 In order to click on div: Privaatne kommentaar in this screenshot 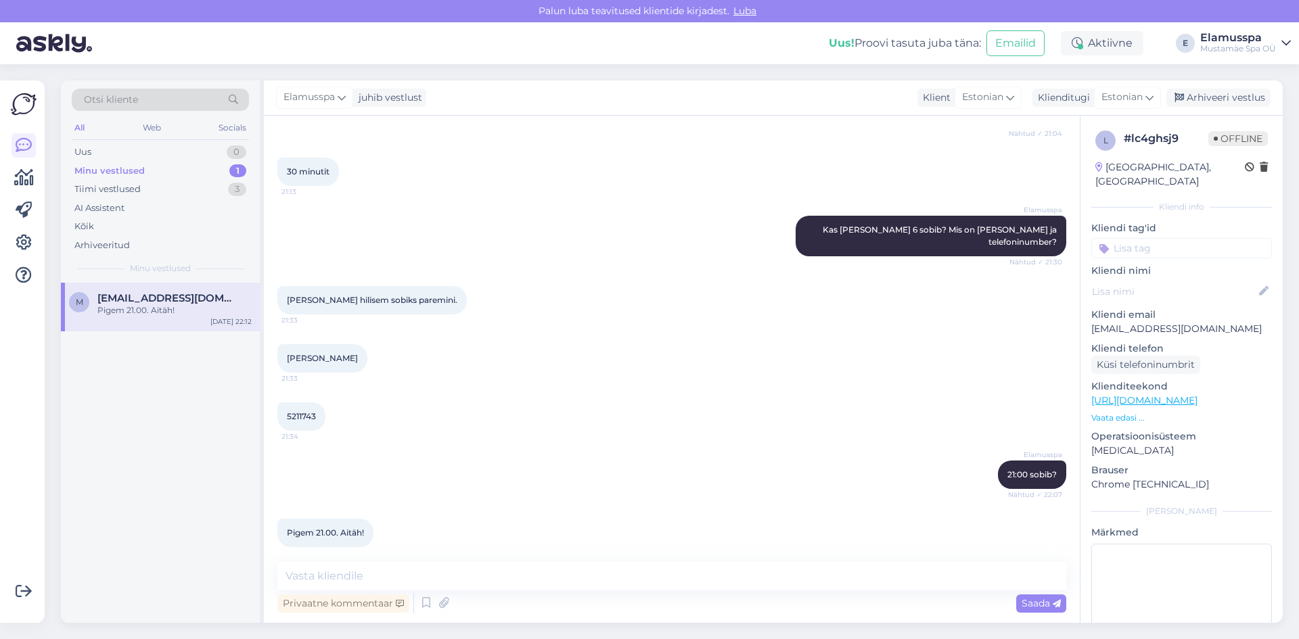, I will do `click(343, 603)`.